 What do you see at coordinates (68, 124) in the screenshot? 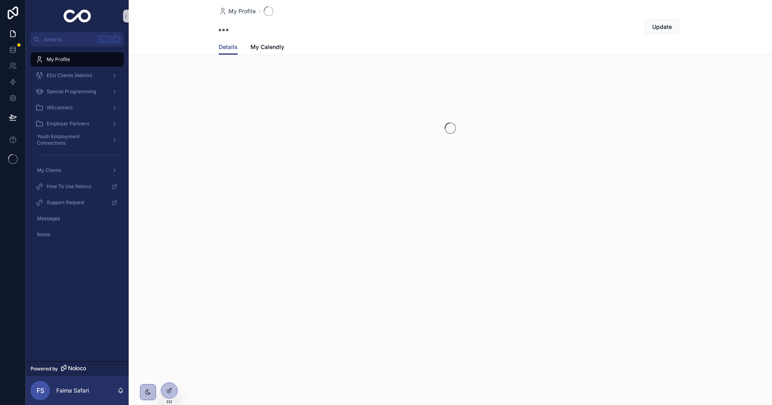
I see `span: Employer Partners` at bounding box center [68, 124].